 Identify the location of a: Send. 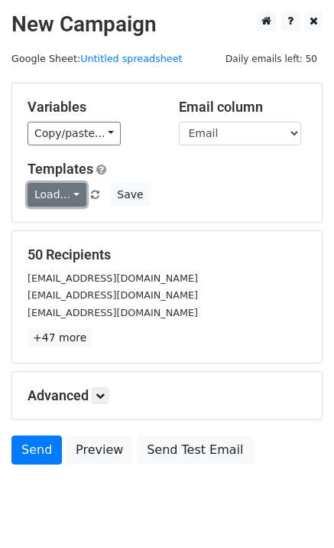
(37, 450).